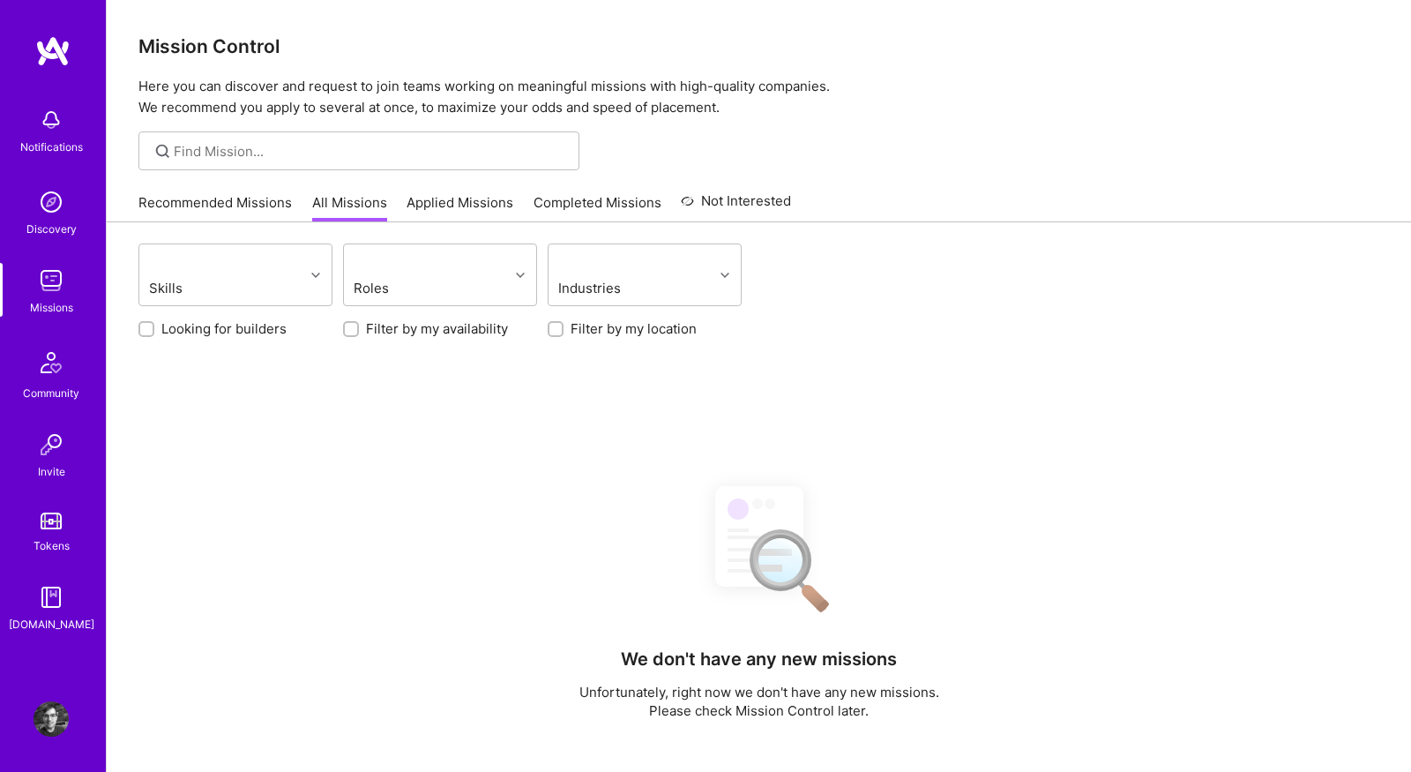  Describe the element at coordinates (51, 146) in the screenshot. I see `div: Notifications` at that location.